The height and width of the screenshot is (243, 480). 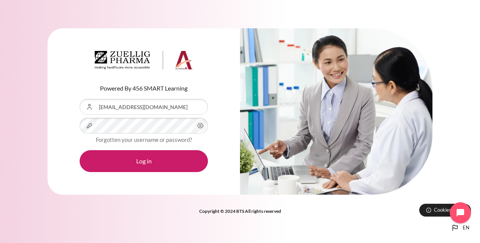 What do you see at coordinates (144, 88) in the screenshot?
I see `p: Powered By 456 SMART Learning` at bounding box center [144, 88].